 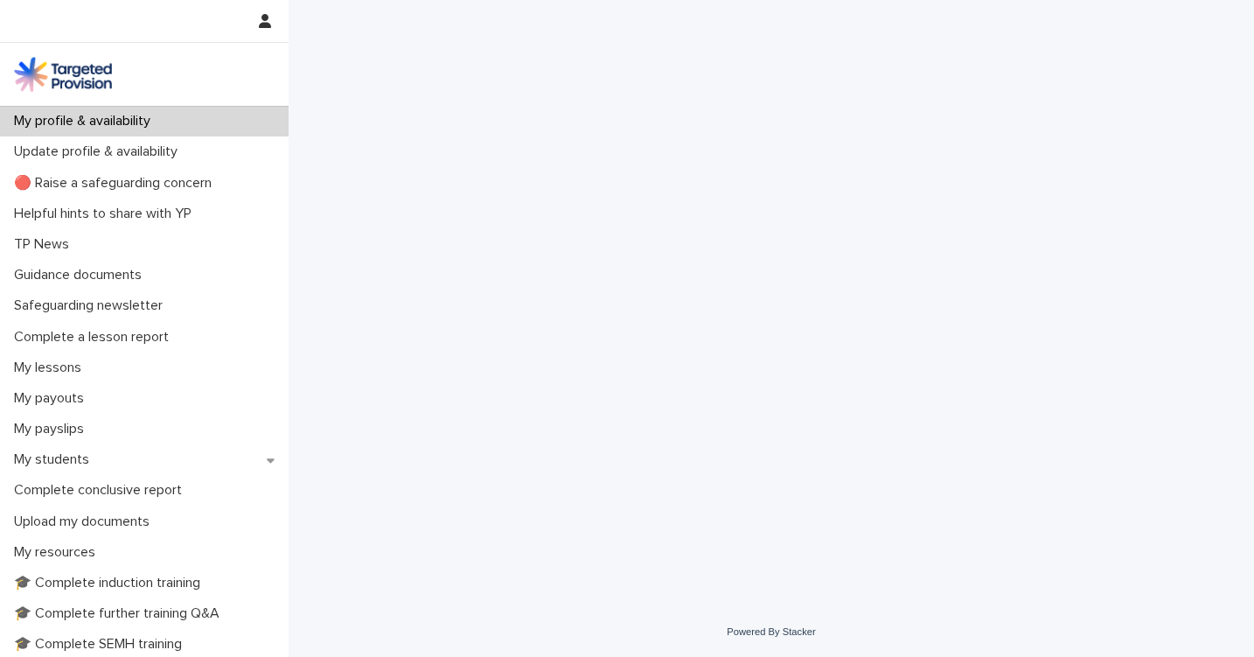 What do you see at coordinates (81, 275) in the screenshot?
I see `p: Guidance documents` at bounding box center [81, 275].